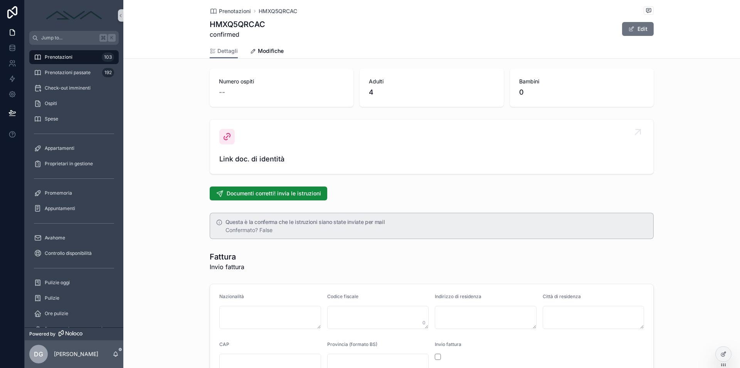 The width and height of the screenshot is (740, 368). Describe the element at coordinates (69, 38) in the screenshot. I see `span: Jump to...` at that location.